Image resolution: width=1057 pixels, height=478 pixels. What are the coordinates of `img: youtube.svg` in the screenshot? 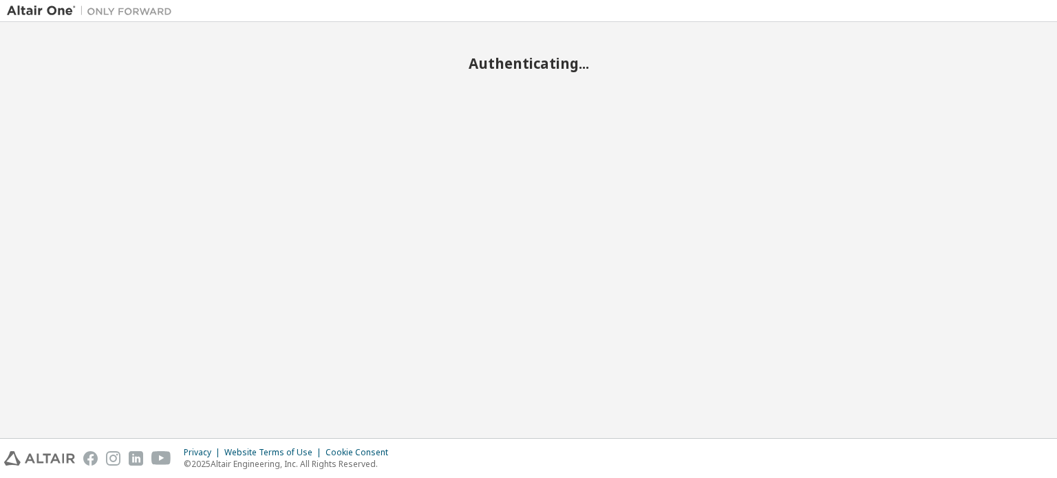 It's located at (161, 458).